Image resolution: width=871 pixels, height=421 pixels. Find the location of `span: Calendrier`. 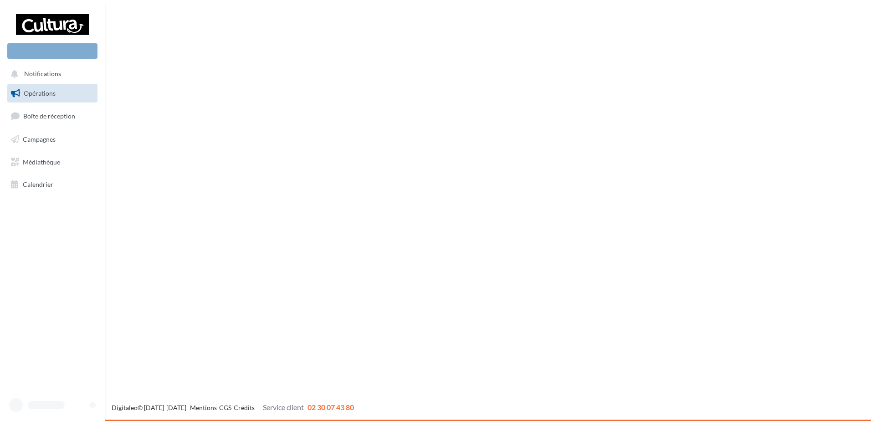

span: Calendrier is located at coordinates (38, 184).